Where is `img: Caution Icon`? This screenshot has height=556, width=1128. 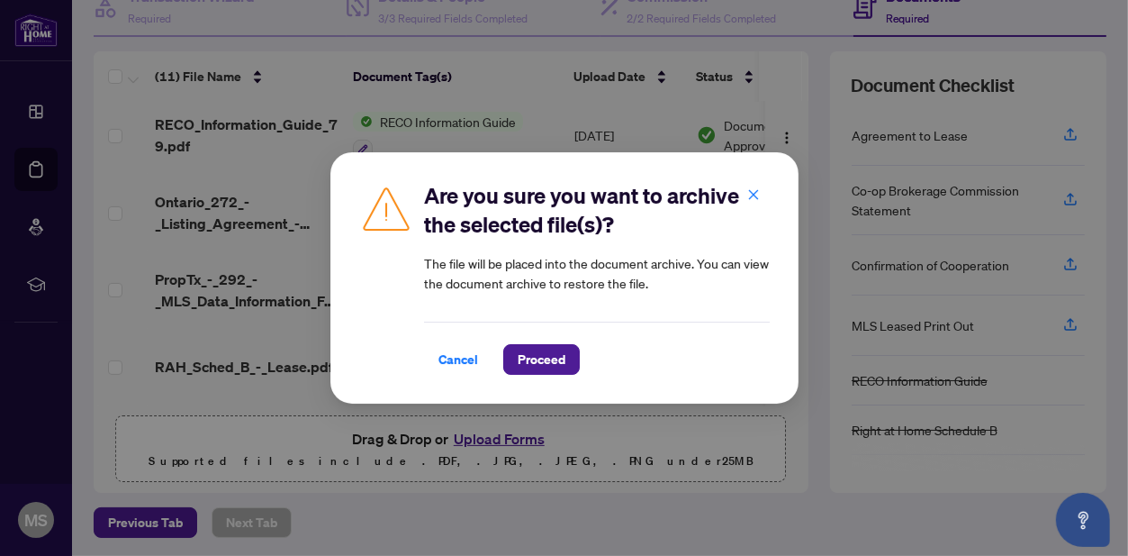
img: Caution Icon is located at coordinates (386, 208).